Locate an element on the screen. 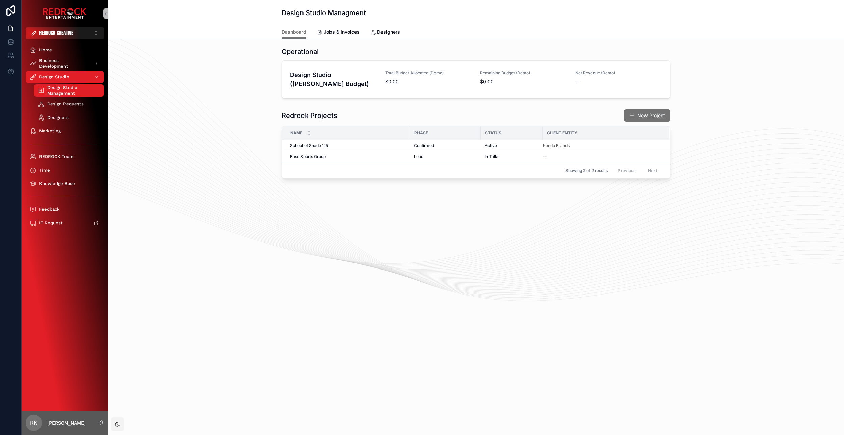  button: New Project is located at coordinates (647, 115).